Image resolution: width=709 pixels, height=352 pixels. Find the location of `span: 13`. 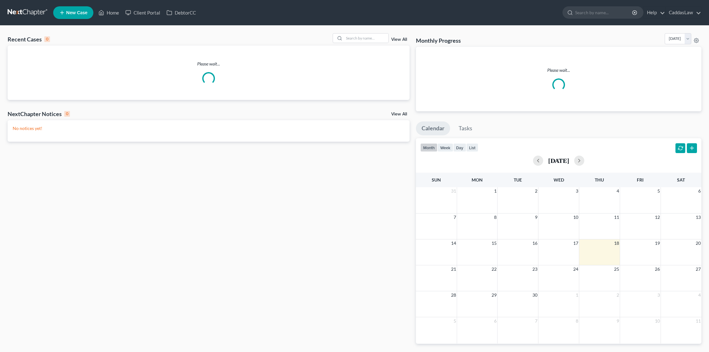

span: 13 is located at coordinates (698, 217).